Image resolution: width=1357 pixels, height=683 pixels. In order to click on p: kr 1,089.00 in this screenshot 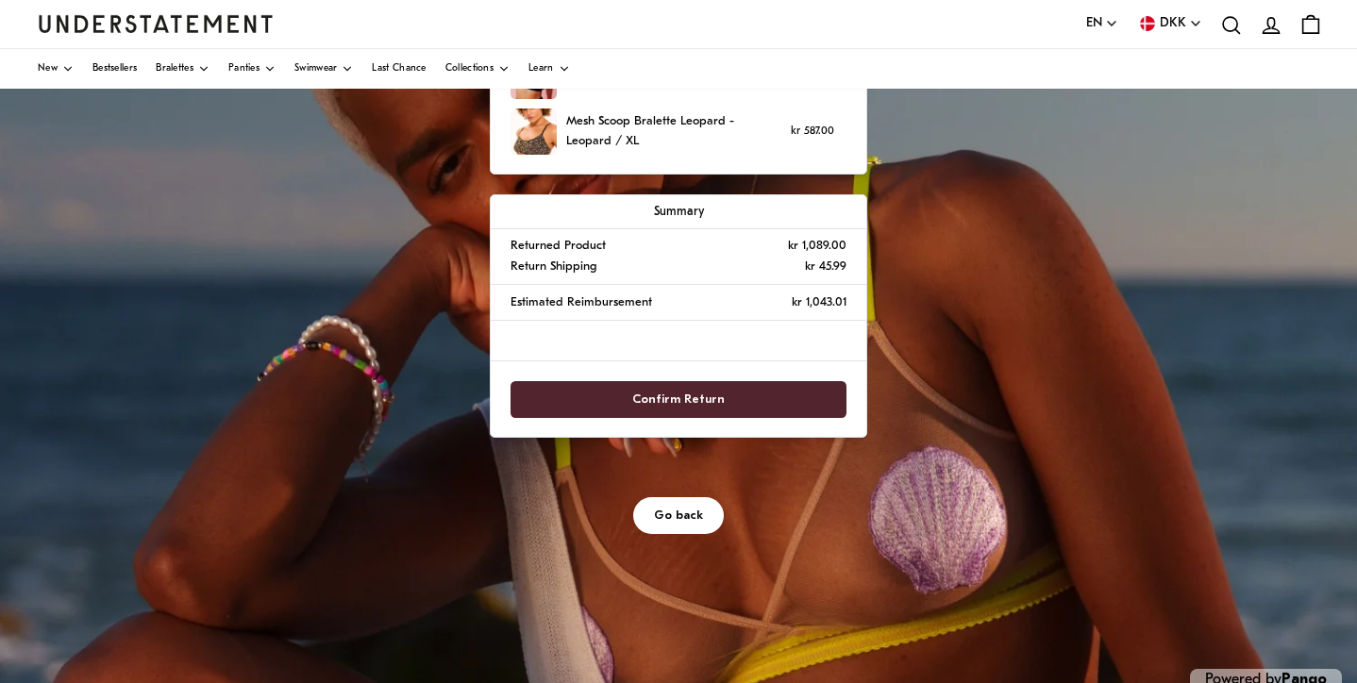, I will do `click(817, 245)`.